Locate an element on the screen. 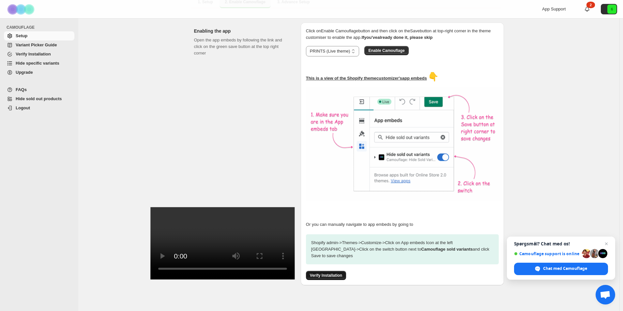  span: Logout is located at coordinates (23, 108).